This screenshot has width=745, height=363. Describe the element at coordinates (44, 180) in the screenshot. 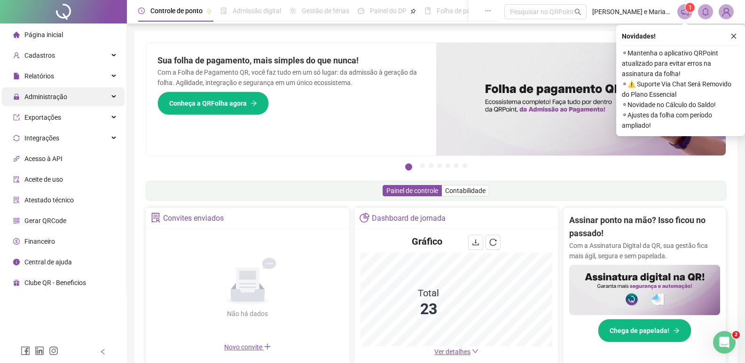

I see `span: Aceite de uso` at that location.